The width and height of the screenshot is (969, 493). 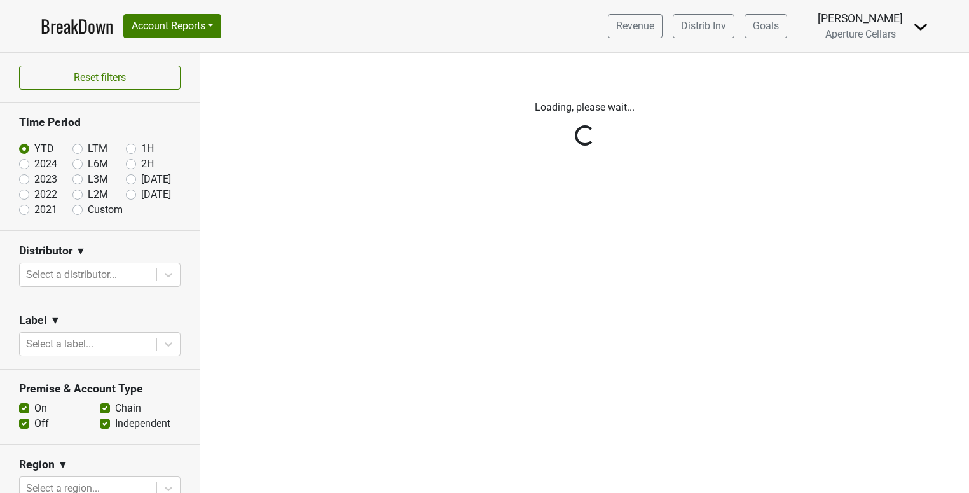 I want to click on a: Goals, so click(x=765, y=26).